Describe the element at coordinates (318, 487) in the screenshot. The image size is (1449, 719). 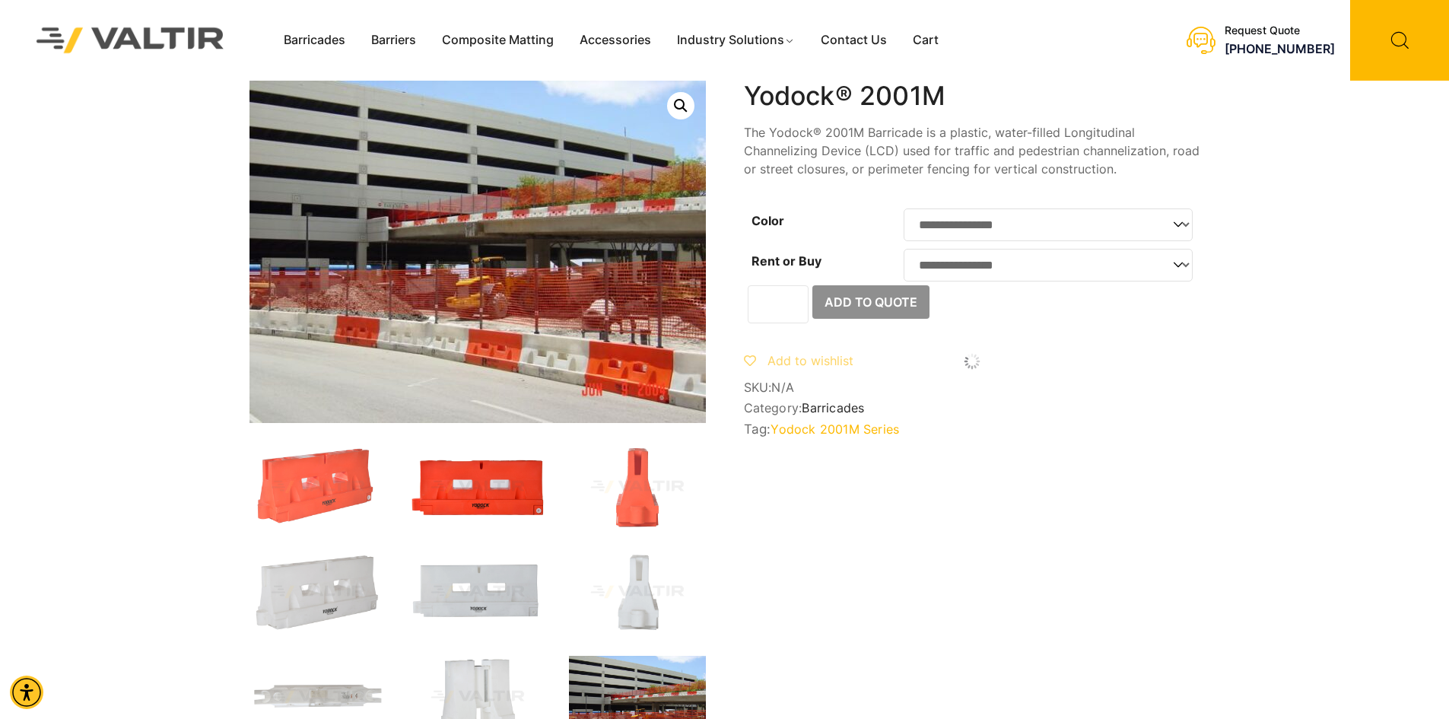
I see `img: 2001M_Org_3Q.jpg` at that location.